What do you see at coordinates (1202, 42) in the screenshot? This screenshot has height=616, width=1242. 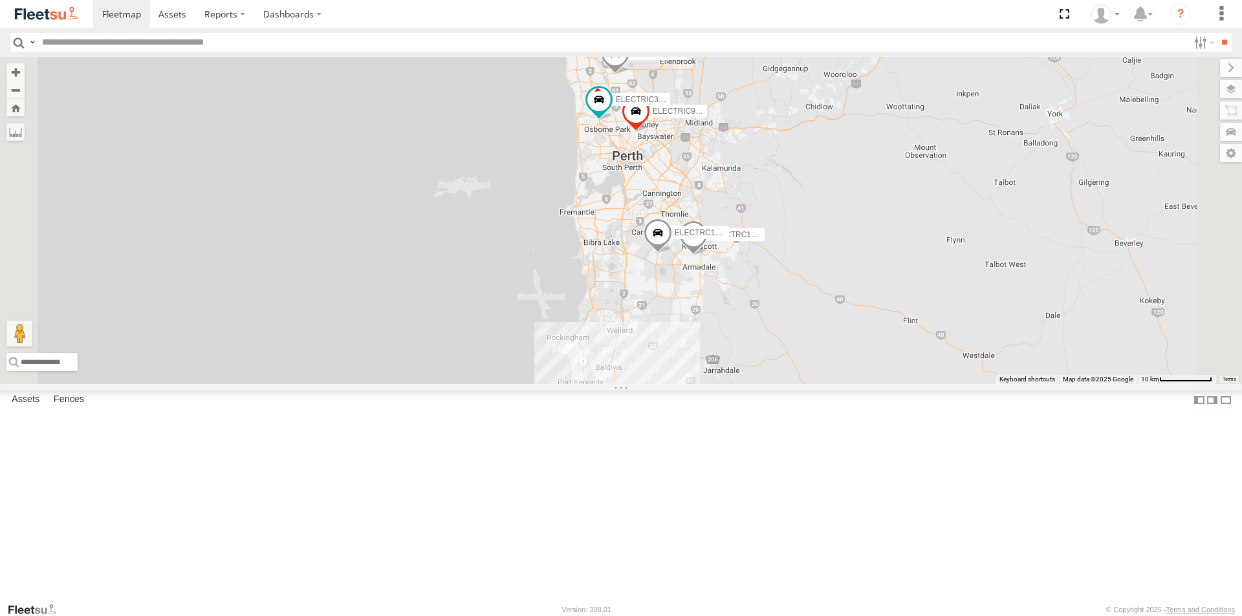 I see `label: Search Filter Options` at bounding box center [1202, 42].